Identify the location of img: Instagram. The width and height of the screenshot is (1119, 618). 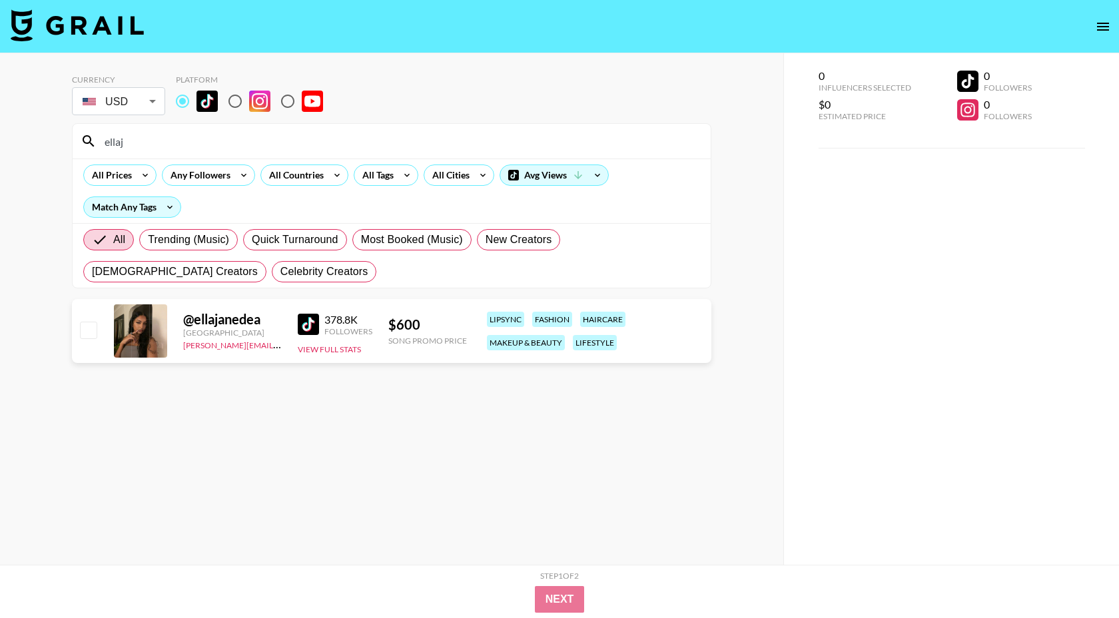
(260, 101).